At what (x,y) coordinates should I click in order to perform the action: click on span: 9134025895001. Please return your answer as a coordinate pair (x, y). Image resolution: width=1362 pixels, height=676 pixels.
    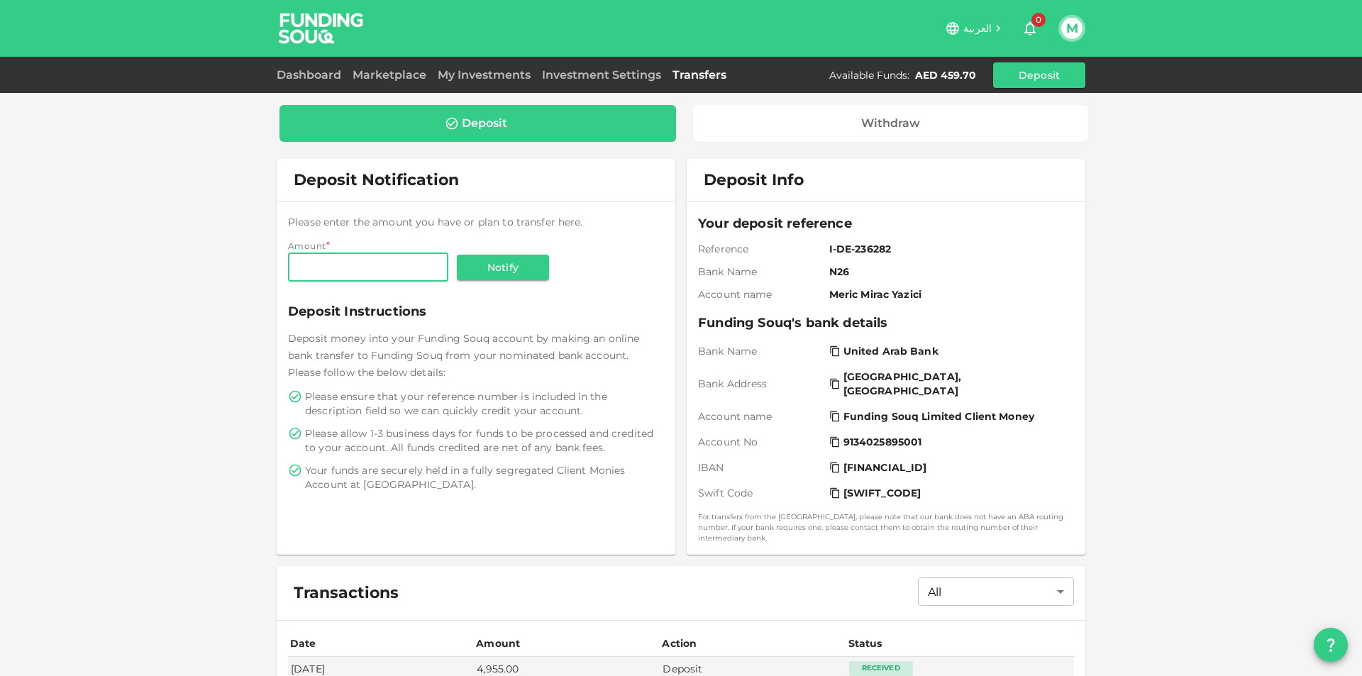
    Looking at the image, I should click on (882, 442).